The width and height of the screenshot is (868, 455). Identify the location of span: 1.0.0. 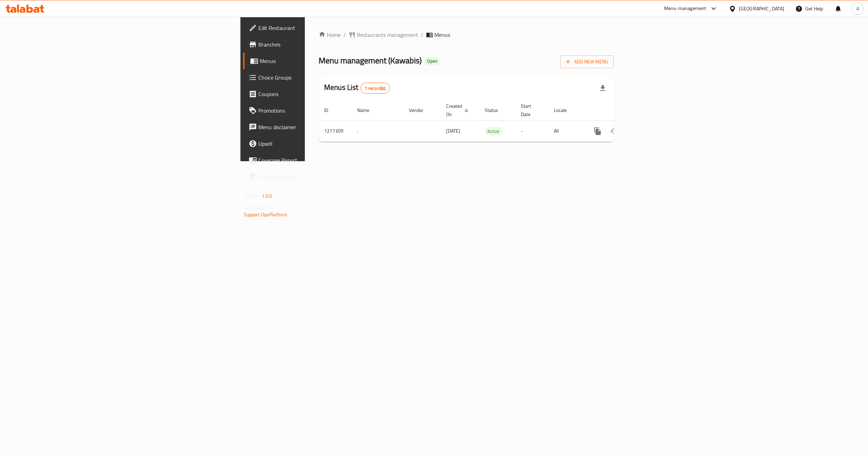
(267, 196).